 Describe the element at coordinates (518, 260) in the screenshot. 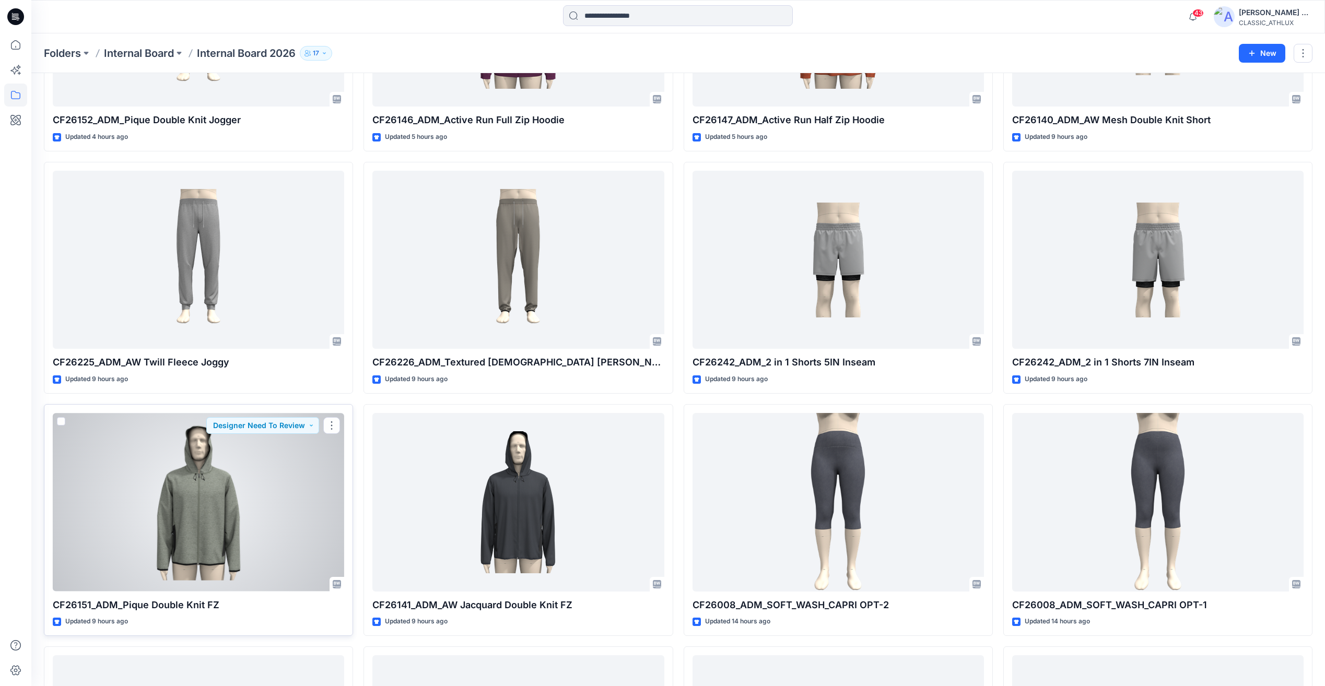

I see `a: CF26226_ADM_Textured French Terry Jogger` at that location.